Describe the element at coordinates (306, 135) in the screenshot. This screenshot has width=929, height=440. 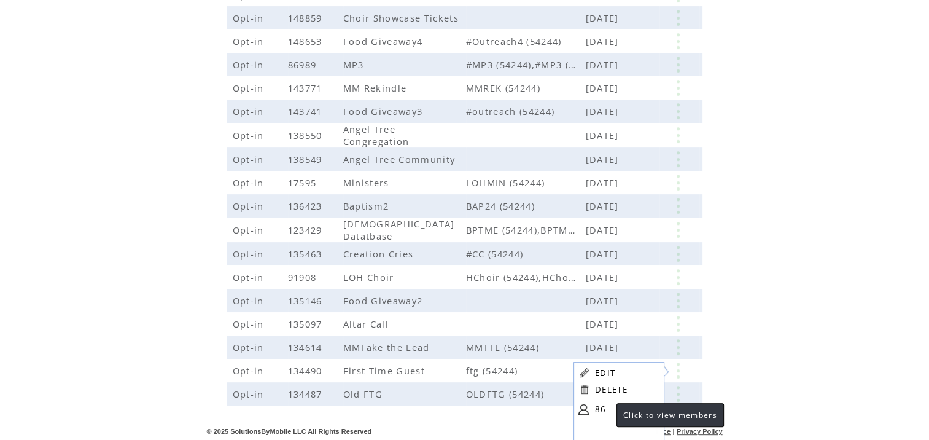
I see `span: 138550` at that location.